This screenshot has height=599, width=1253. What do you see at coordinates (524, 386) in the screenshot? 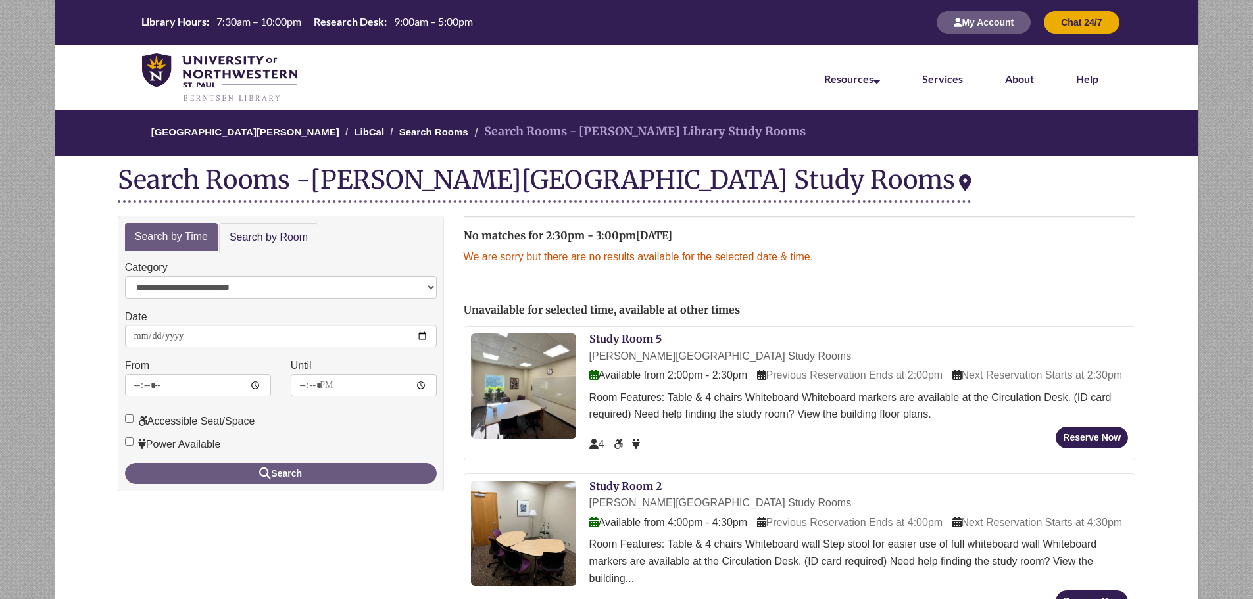
I see `img: Study Room 5` at bounding box center [524, 386].